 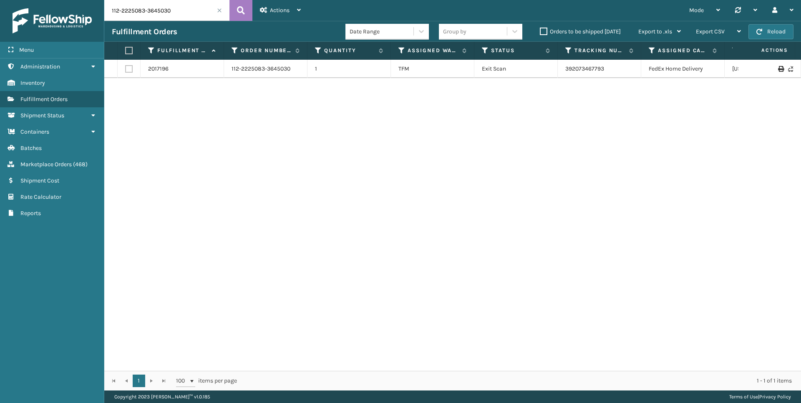 What do you see at coordinates (710, 31) in the screenshot?
I see `span: Export CSV` at bounding box center [710, 31].